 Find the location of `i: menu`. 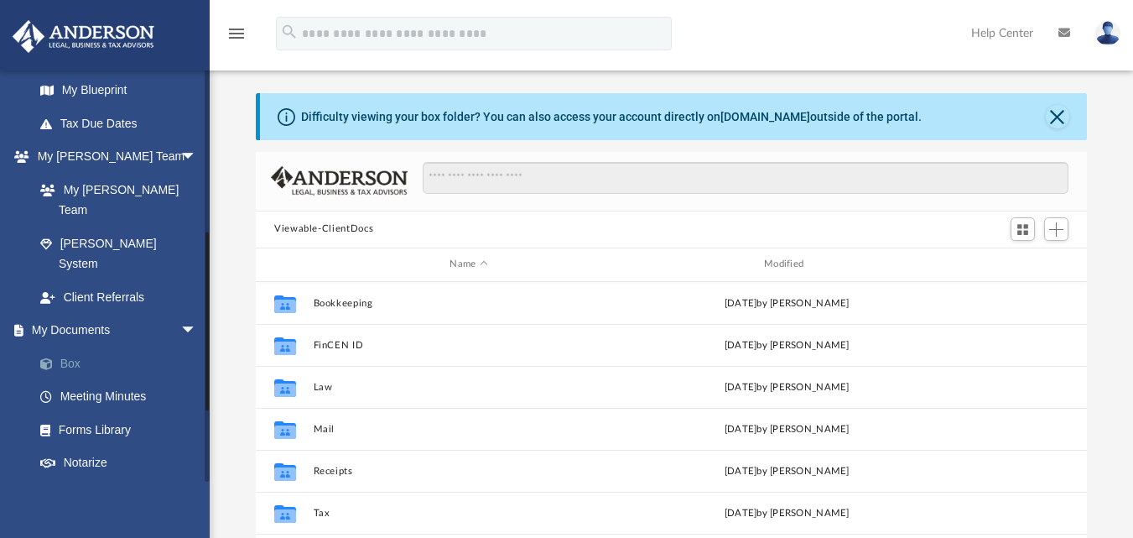

i: menu is located at coordinates (237, 34).